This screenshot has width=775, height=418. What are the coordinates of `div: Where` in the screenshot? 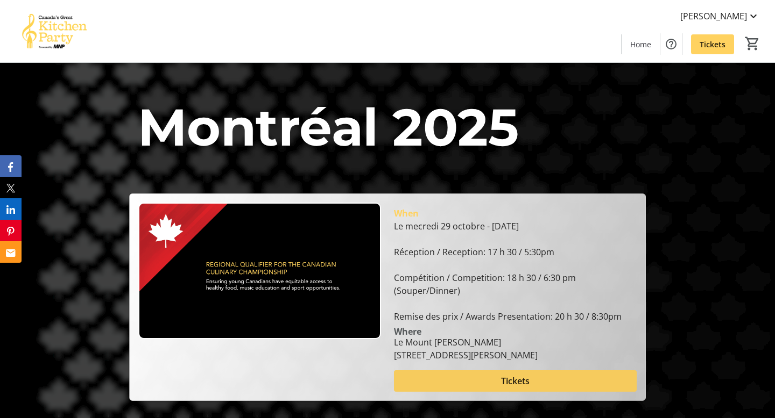 It's located at (407, 332).